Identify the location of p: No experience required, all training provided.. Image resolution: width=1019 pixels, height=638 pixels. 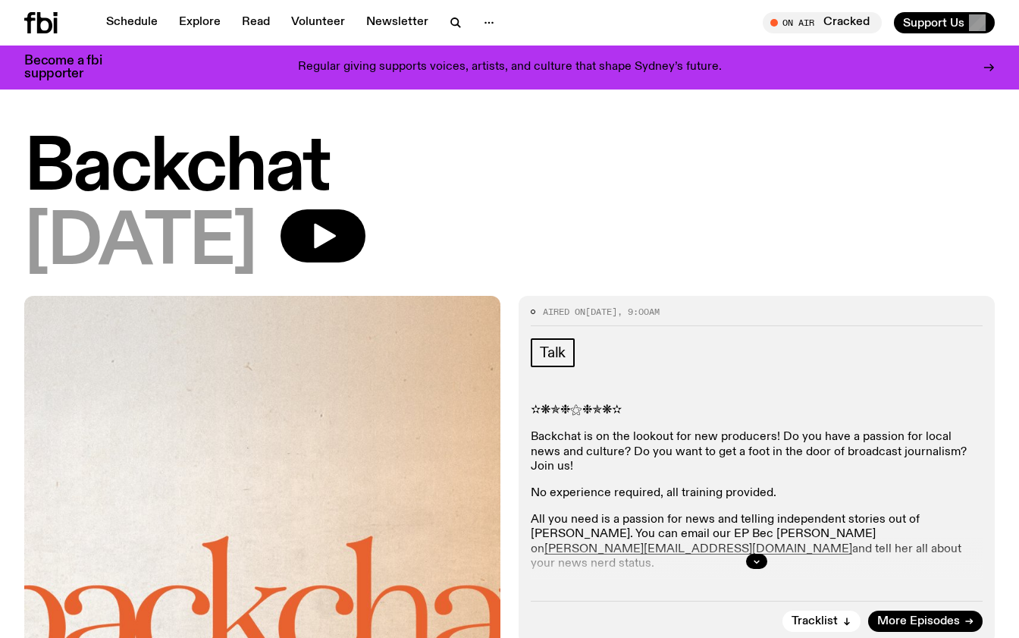
(757, 493).